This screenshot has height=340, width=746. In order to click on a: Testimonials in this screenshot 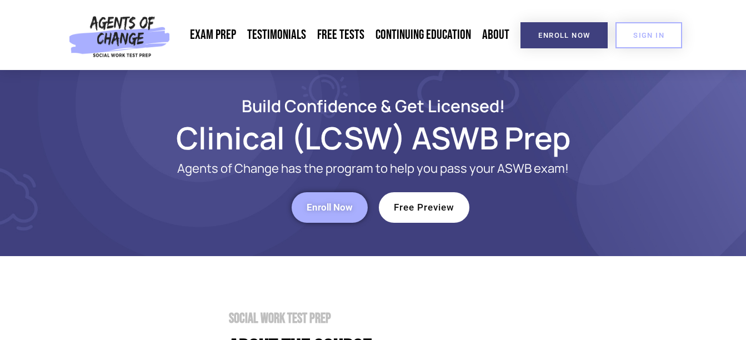, I will do `click(276, 35)`.